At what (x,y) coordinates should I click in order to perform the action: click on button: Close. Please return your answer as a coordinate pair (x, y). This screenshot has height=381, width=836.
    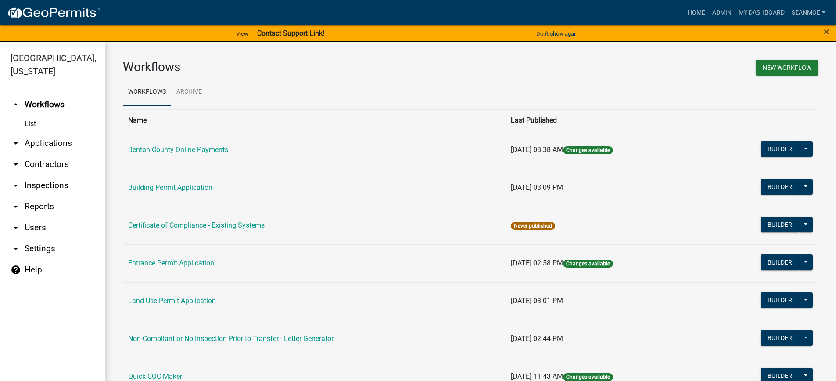
    Looking at the image, I should click on (827, 32).